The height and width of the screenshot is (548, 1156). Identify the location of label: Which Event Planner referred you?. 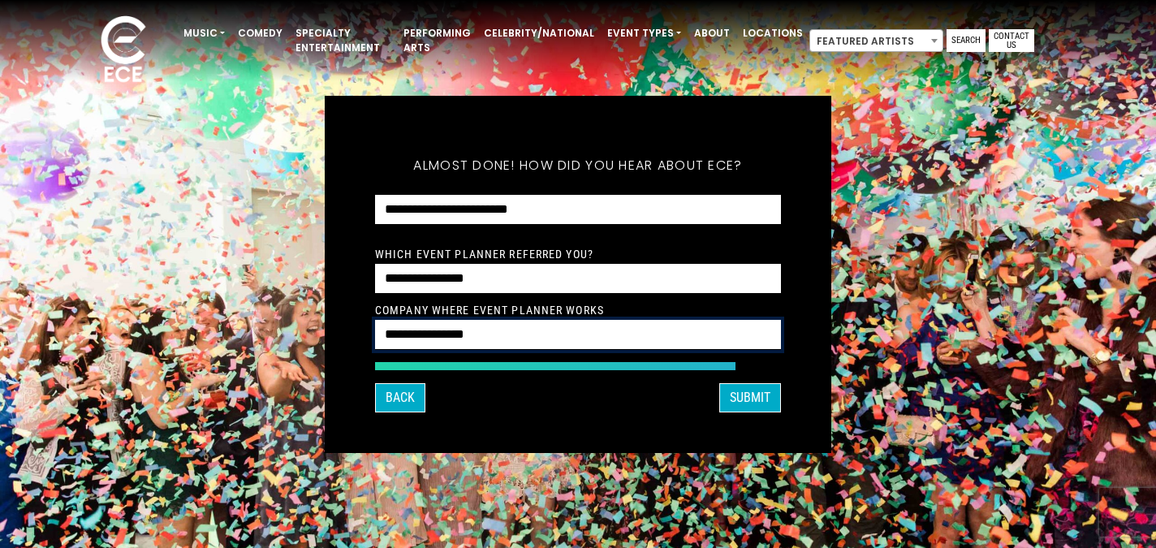
(484, 254).